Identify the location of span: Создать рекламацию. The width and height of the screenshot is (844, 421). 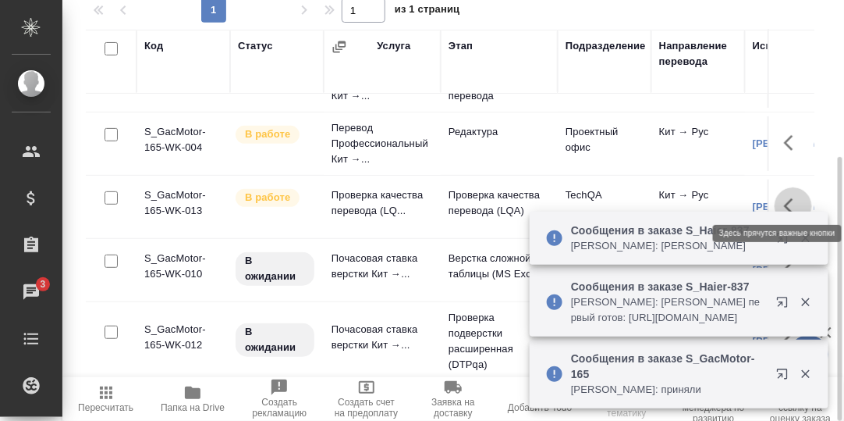
(279, 407).